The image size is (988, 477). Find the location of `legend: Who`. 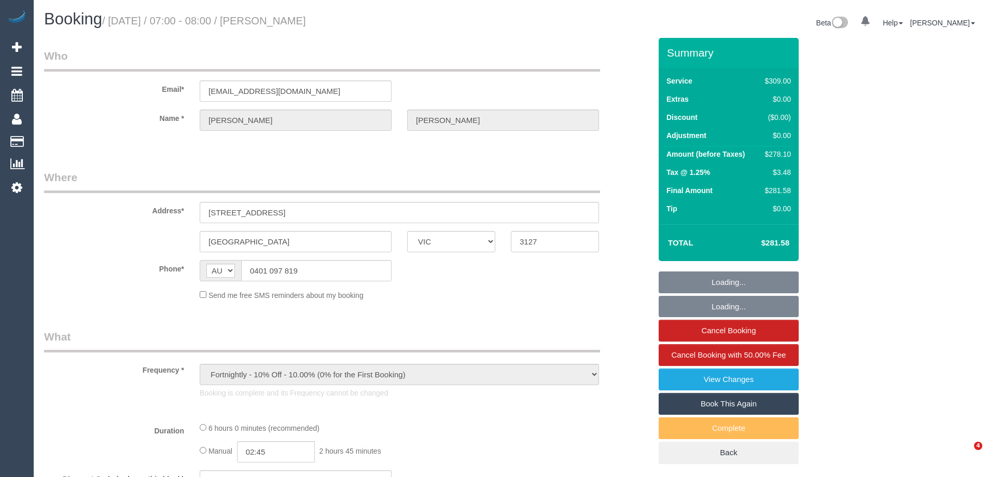

legend: Who is located at coordinates (322, 60).